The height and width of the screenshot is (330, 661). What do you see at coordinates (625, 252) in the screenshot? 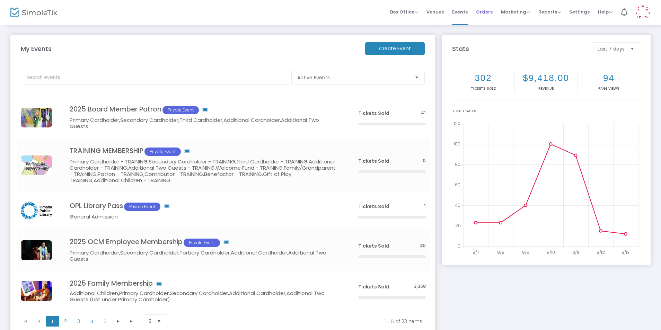
I see `text: 8/13` at bounding box center [625, 252].